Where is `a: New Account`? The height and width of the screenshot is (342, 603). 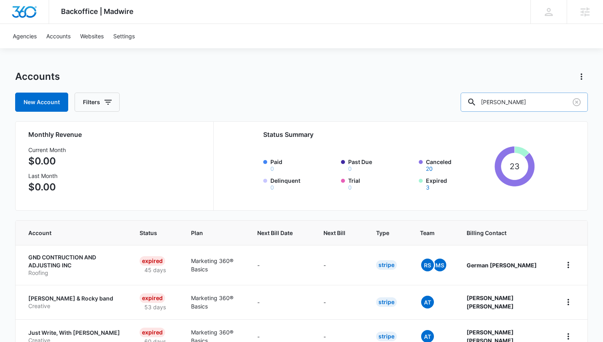 a: New Account is located at coordinates (41, 102).